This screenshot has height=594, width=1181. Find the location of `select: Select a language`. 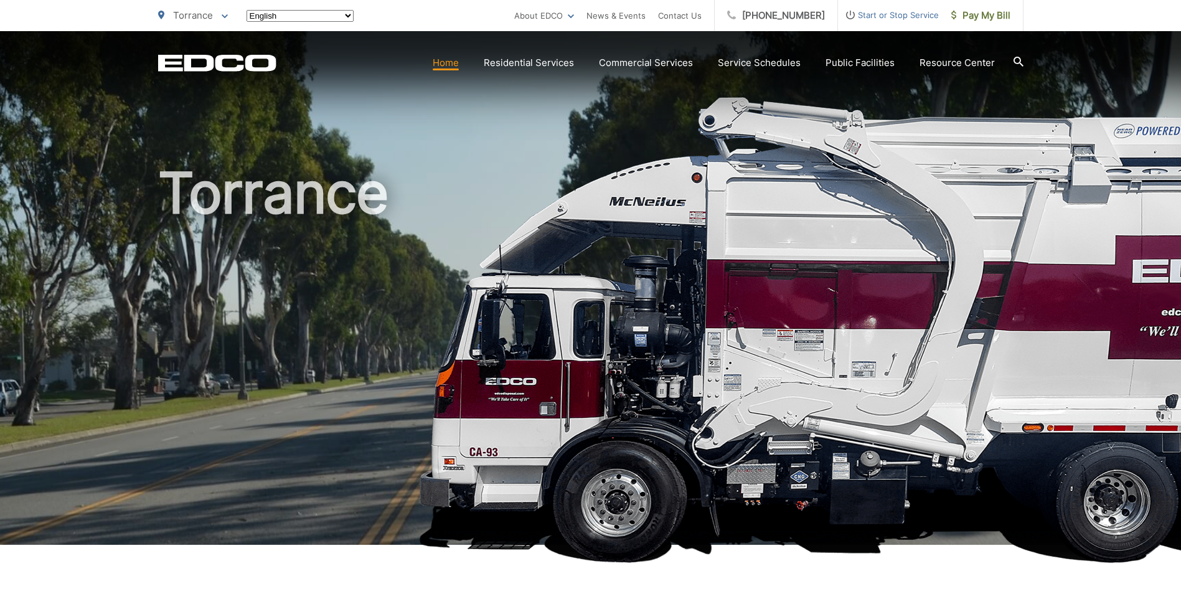

select: Select a language is located at coordinates (300, 16).